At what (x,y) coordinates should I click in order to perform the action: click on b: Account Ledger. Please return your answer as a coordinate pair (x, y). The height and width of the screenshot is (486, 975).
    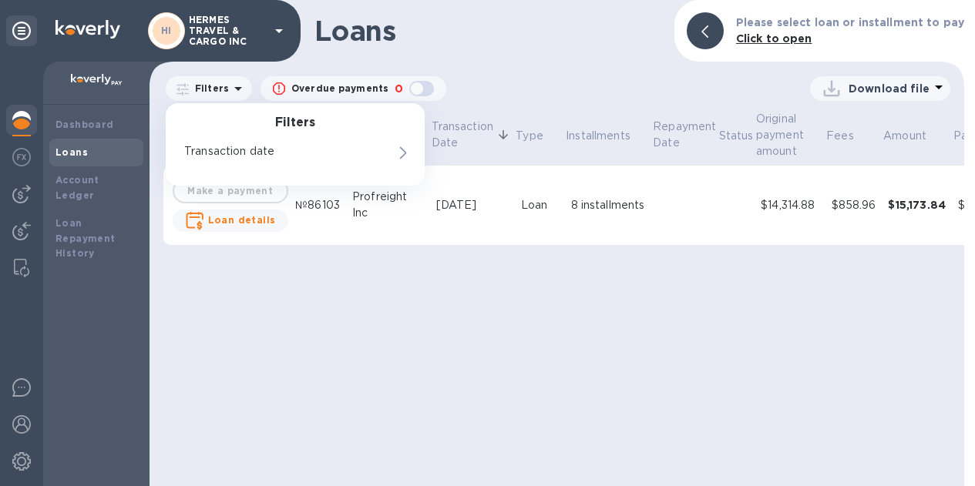
    Looking at the image, I should click on (77, 187).